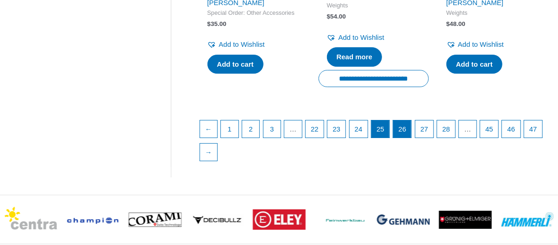  I want to click on nav: Product Pagination, so click(374, 143).